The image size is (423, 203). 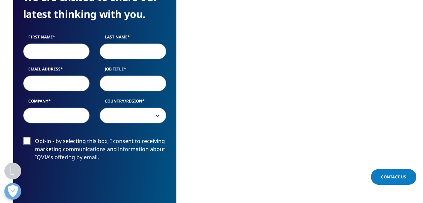 I want to click on label: First Name, so click(x=57, y=39).